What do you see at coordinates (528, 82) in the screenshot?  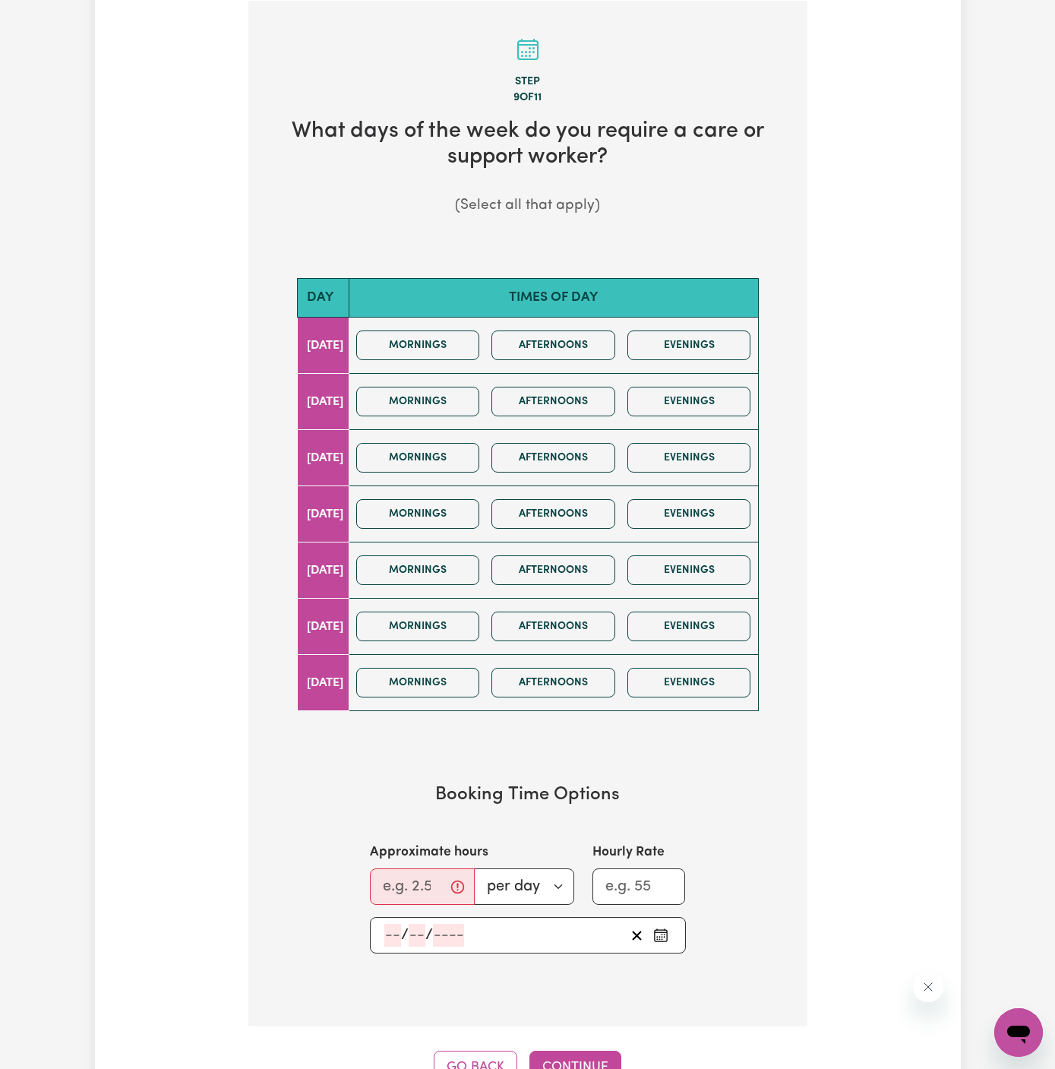 I see `div: Step` at bounding box center [528, 82].